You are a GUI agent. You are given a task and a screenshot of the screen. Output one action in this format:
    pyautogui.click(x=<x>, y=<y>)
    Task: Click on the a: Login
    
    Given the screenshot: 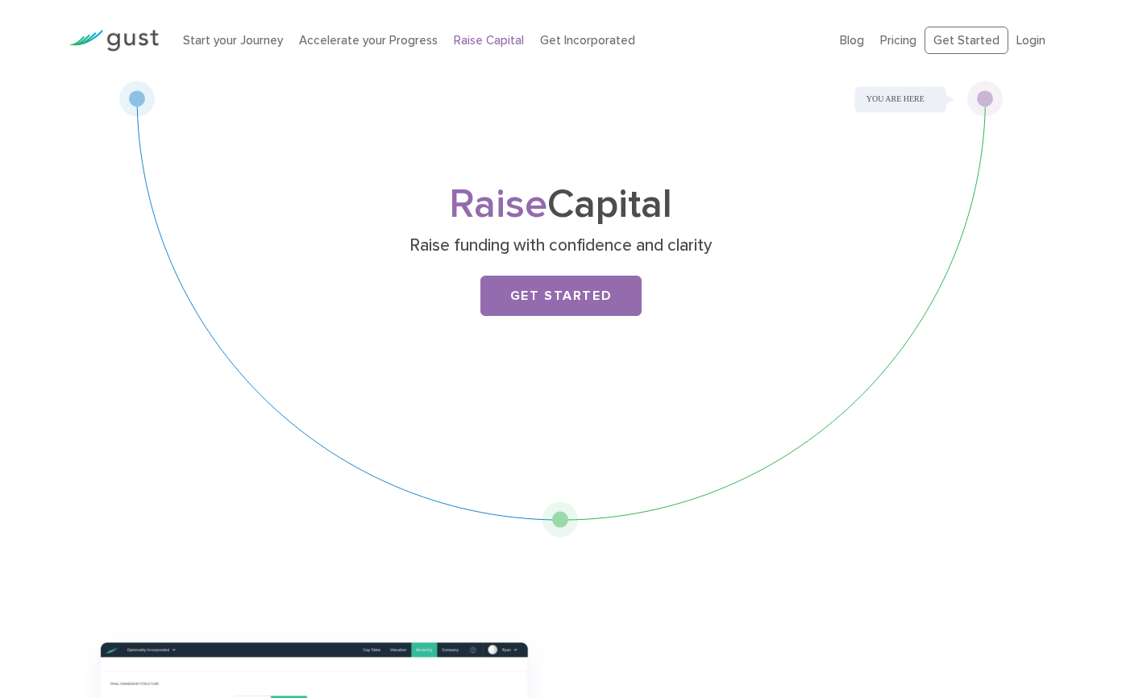 What is the action you would take?
    pyautogui.click(x=1031, y=40)
    